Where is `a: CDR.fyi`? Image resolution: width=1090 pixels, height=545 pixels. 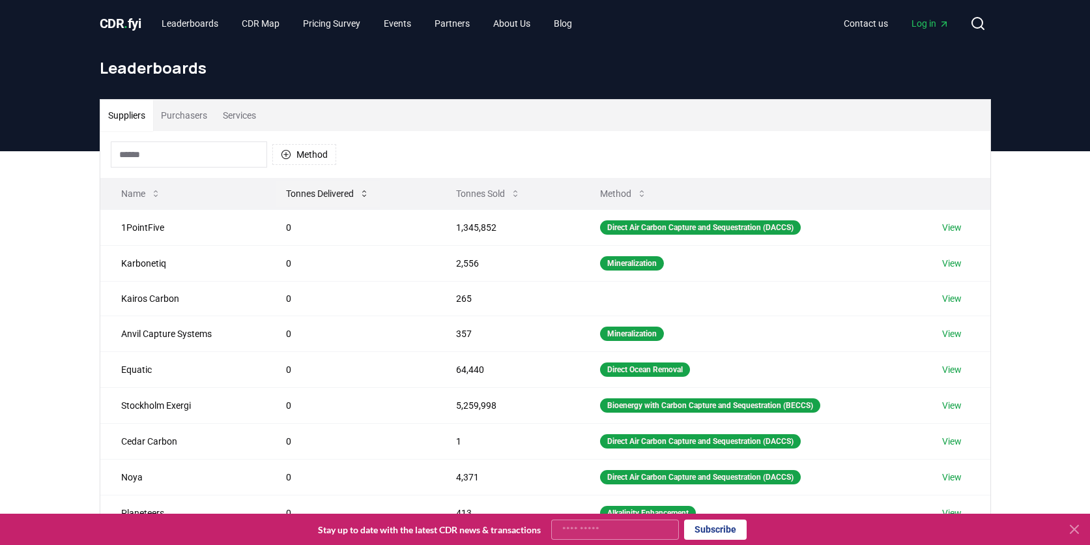
a: CDR.fyi is located at coordinates (120, 23).